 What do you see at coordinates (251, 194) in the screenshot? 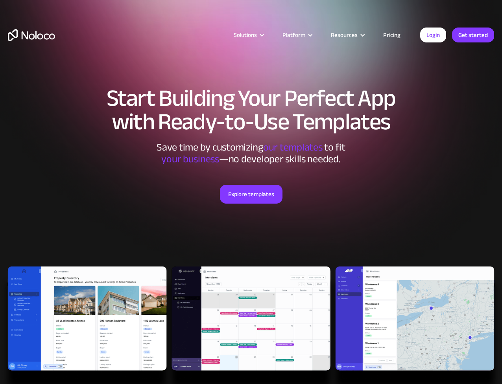
I see `a: Explore templates` at bounding box center [251, 194].